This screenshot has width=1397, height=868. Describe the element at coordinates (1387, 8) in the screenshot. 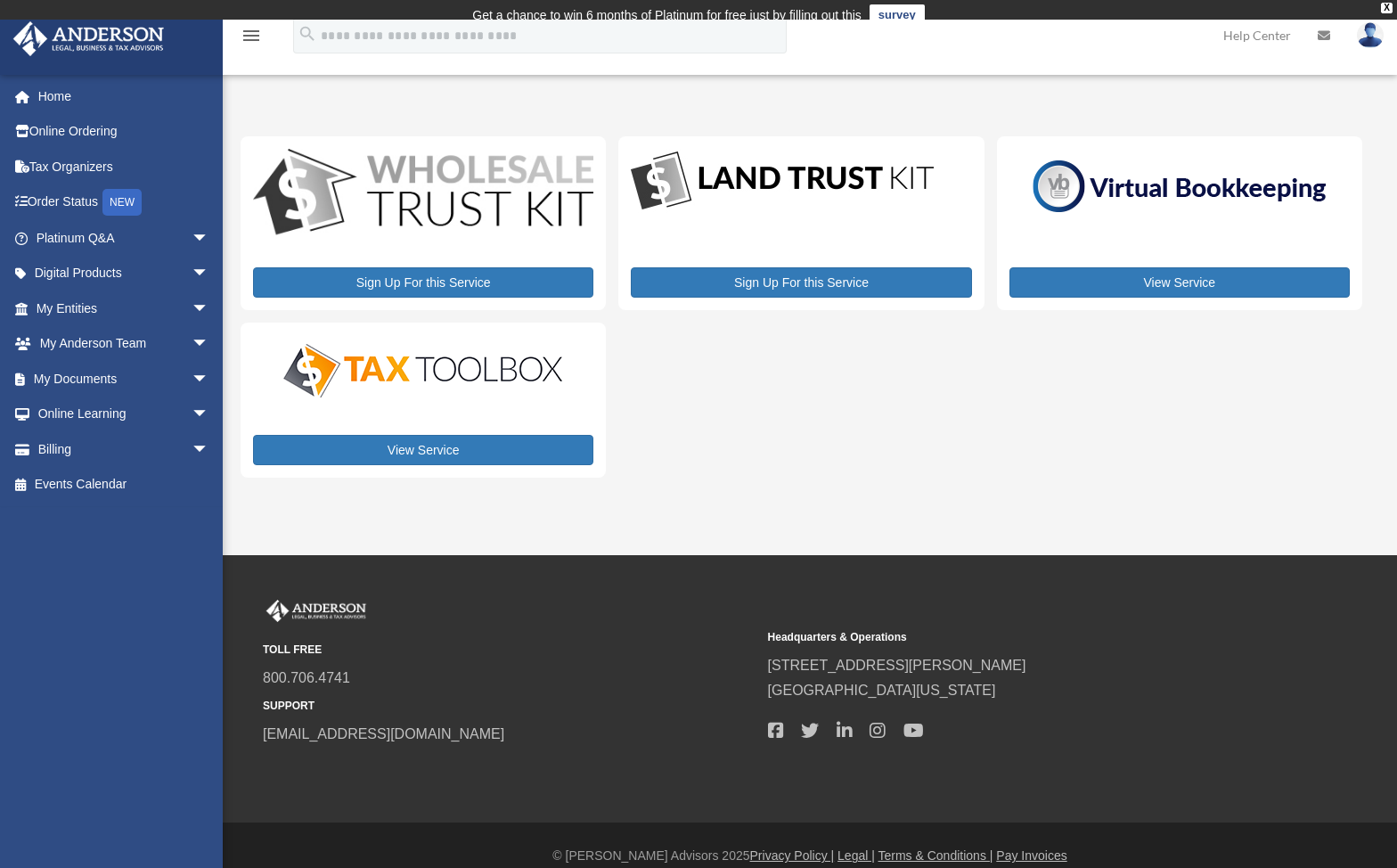

I see `div: close` at that location.